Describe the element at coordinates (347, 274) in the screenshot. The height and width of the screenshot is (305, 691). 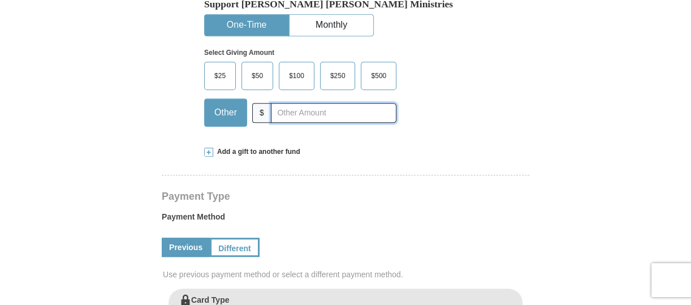
I see `span: Use previous payment method or select a different payment method.` at that location.